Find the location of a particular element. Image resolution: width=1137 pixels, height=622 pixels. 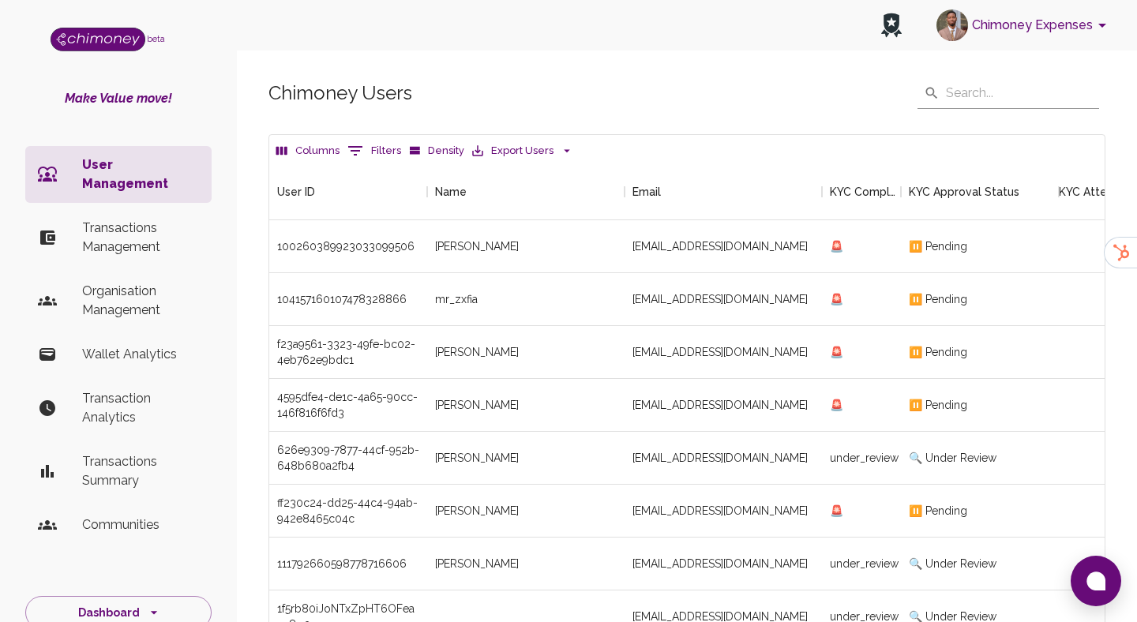

p: Transaction Analytics is located at coordinates (141, 408).